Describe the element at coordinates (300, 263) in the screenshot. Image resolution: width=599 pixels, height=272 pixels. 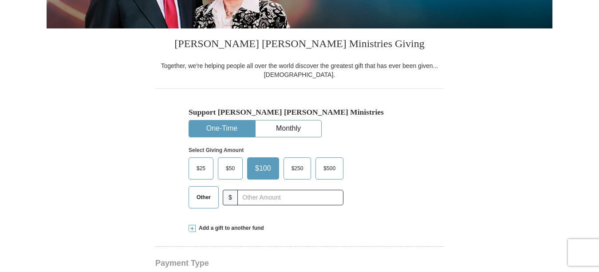
I see `h4: Payment Type` at that location.